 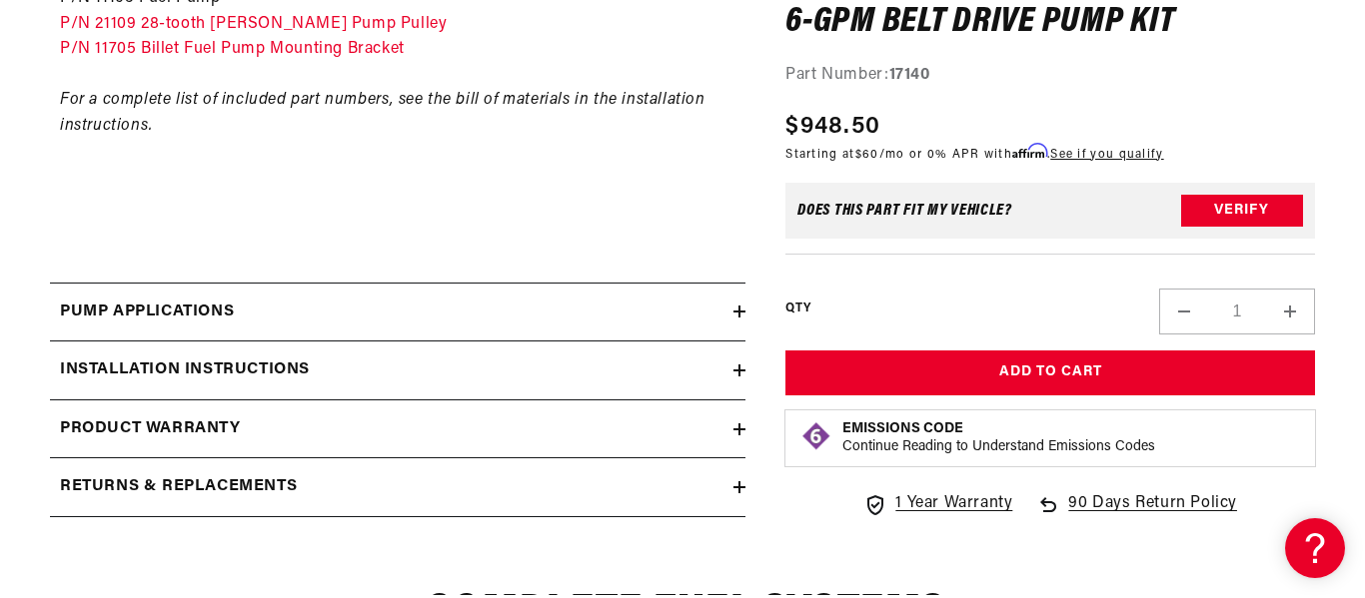 What do you see at coordinates (998, 439) in the screenshot?
I see `button: Emissions CodeContinue Reading to Understand Emissions Codes` at bounding box center [998, 439].